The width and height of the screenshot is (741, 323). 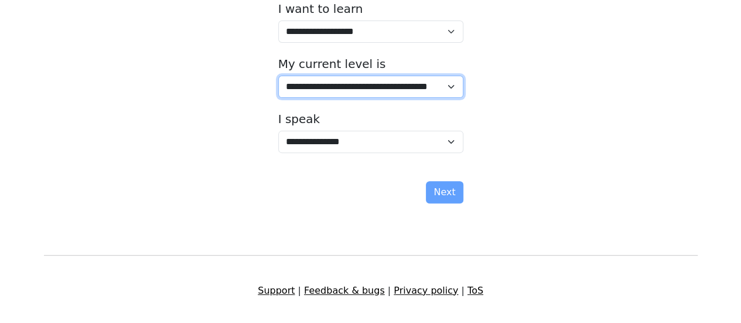 I want to click on a: Support, so click(x=276, y=290).